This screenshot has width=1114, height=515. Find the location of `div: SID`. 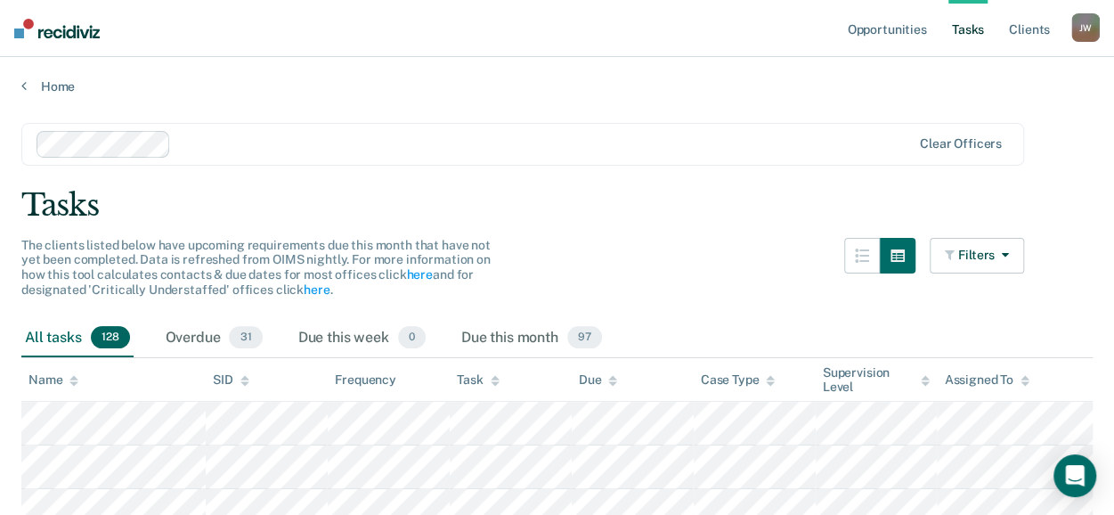

div: SID is located at coordinates (231, 379).